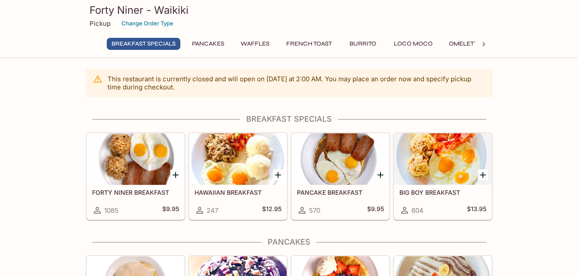 The image size is (578, 276). What do you see at coordinates (100, 23) in the screenshot?
I see `p: Pickup` at bounding box center [100, 23].